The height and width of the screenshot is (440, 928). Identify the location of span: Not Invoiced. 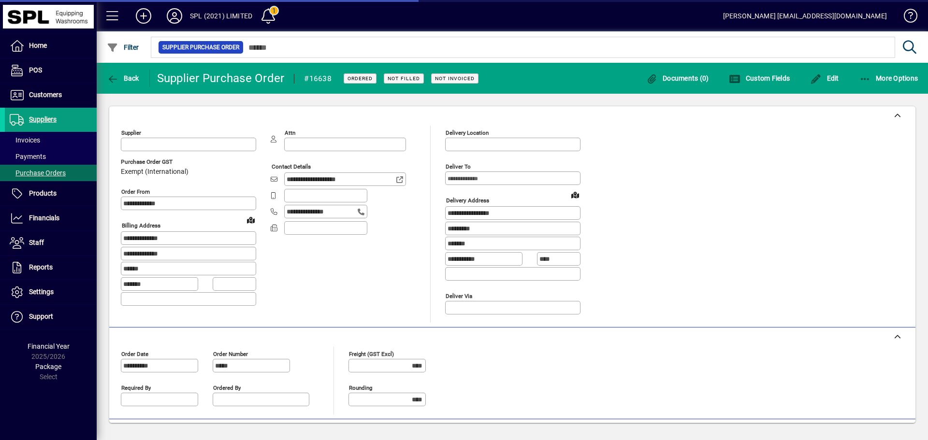
(455, 78).